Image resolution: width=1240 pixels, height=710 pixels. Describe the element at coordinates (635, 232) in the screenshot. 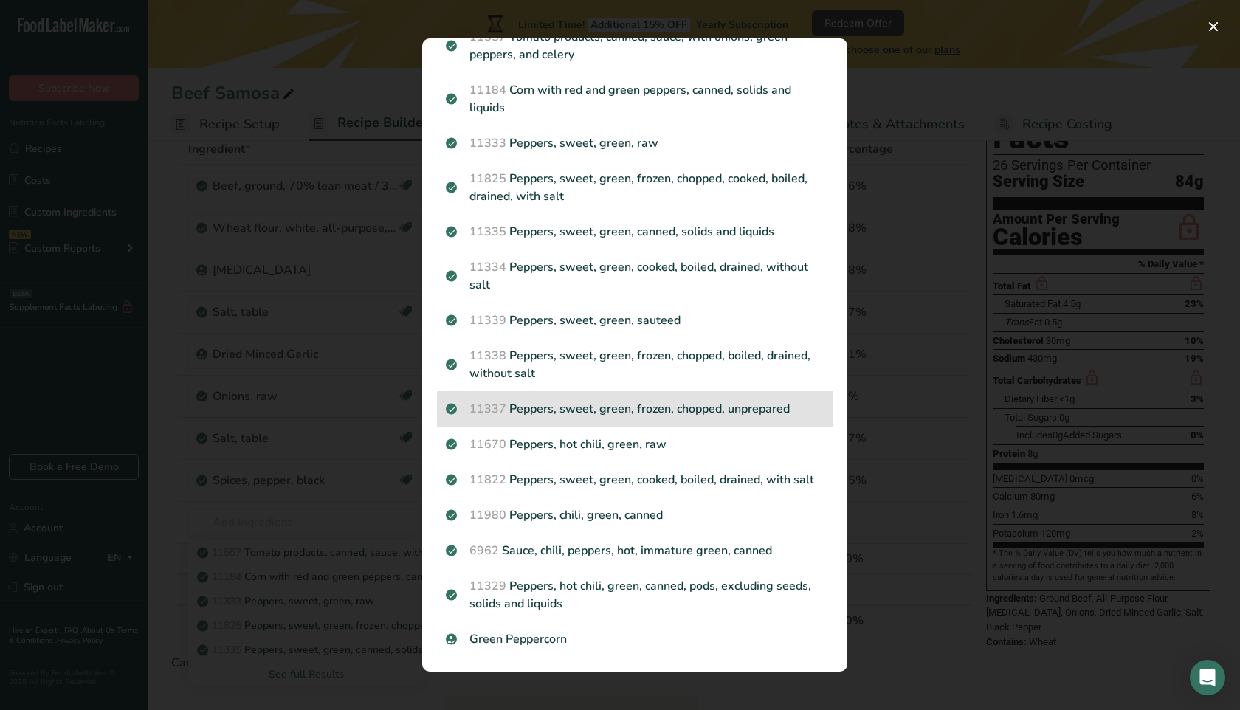

I see `p: Peppers, sweet, green, canned, solids and liquids` at that location.